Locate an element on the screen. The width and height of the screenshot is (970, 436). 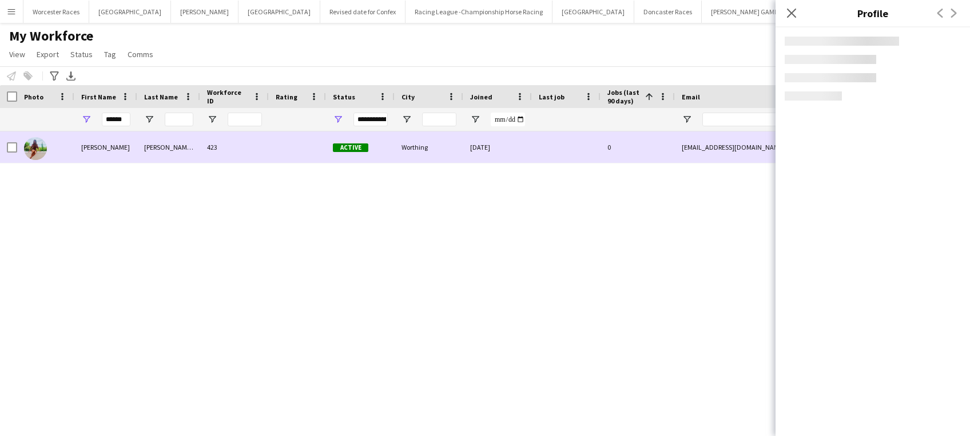
span: View is located at coordinates (17, 54).